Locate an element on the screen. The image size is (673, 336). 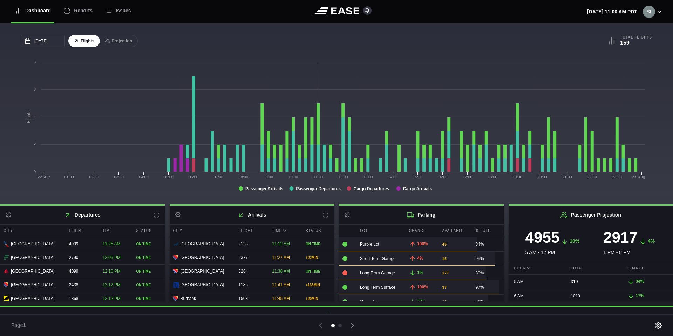
div: 4099 is located at coordinates (81, 271).